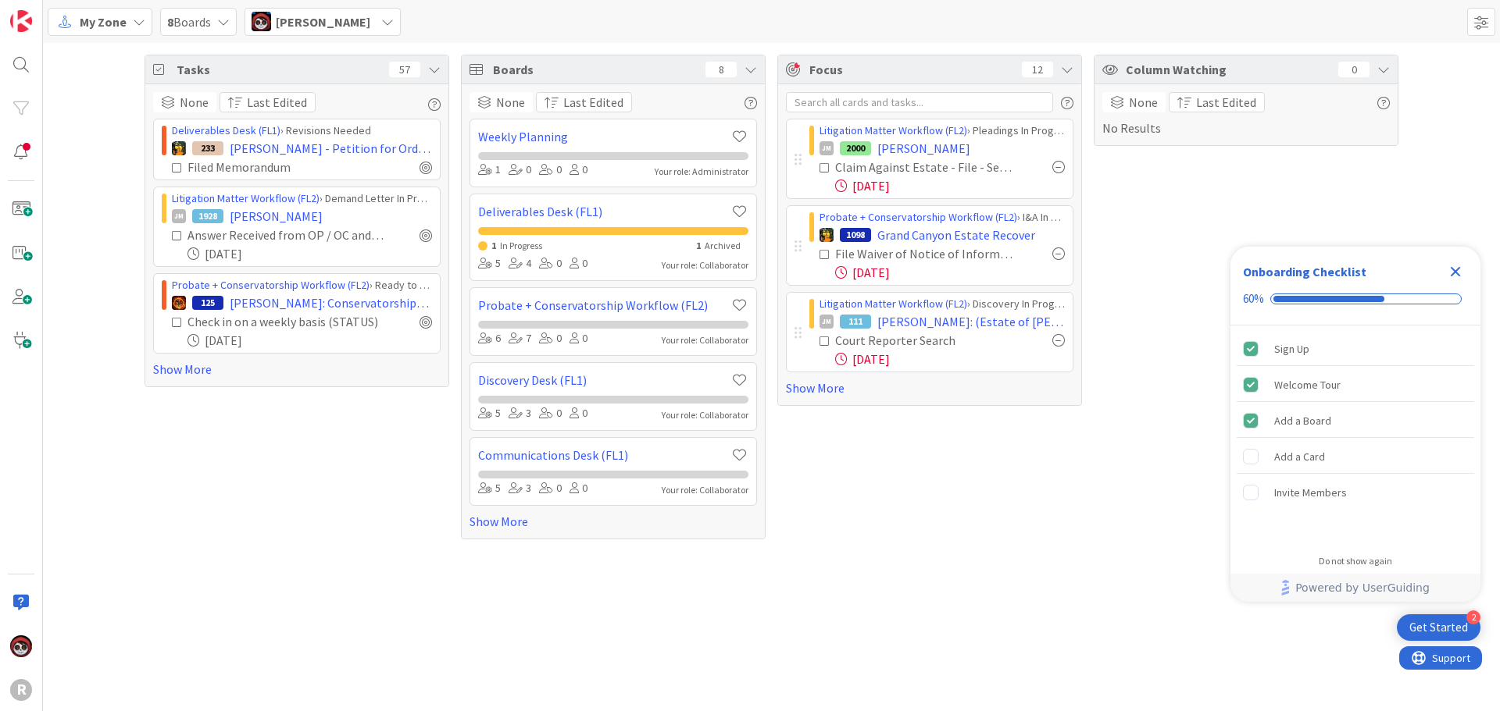  I want to click on div: Add a Board is complete., so click(1355, 421).